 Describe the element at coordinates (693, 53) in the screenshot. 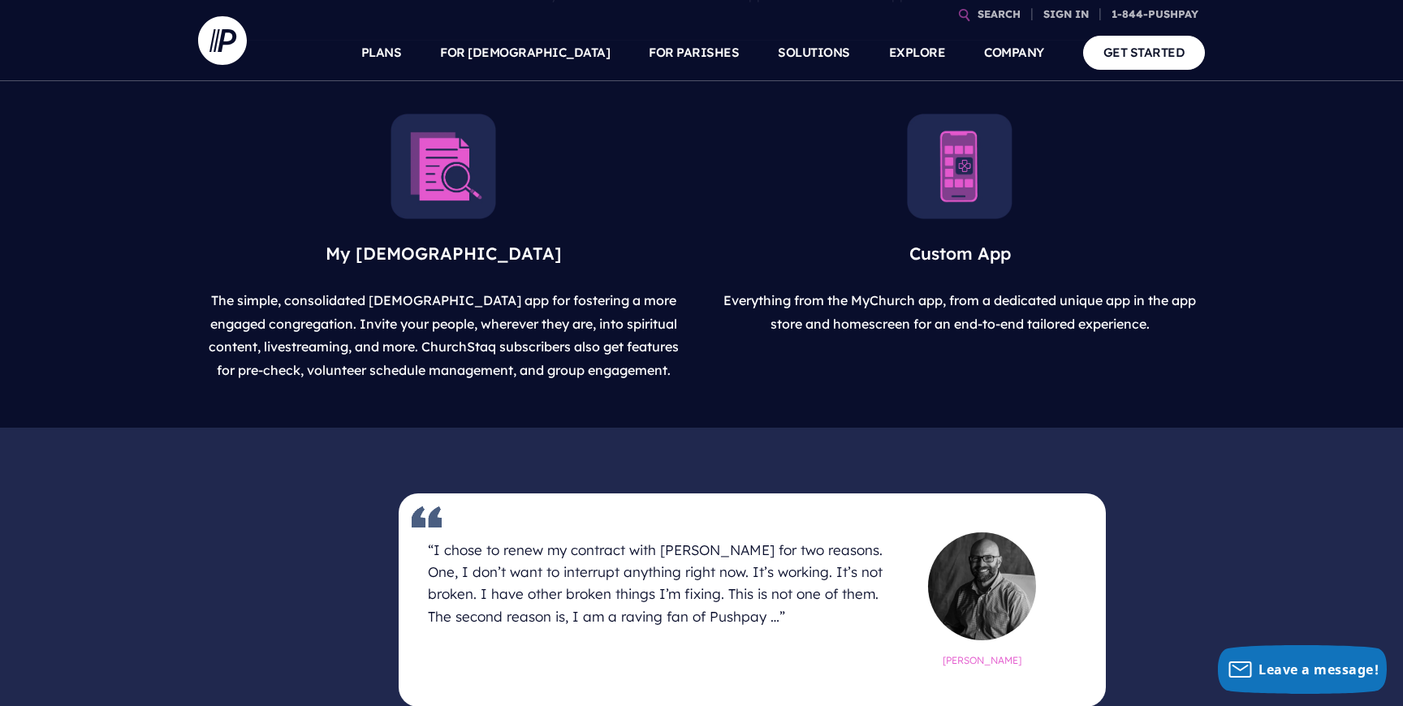

I see `a: FOR PARISHES` at that location.